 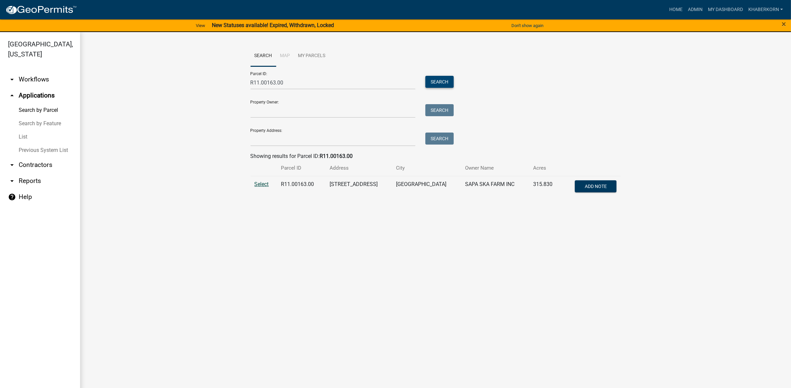 I want to click on i: help, so click(x=12, y=197).